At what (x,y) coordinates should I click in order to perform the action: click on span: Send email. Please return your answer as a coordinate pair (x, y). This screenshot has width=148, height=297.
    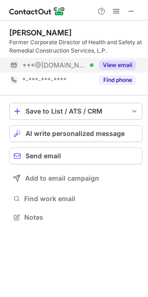
    Looking at the image, I should click on (43, 156).